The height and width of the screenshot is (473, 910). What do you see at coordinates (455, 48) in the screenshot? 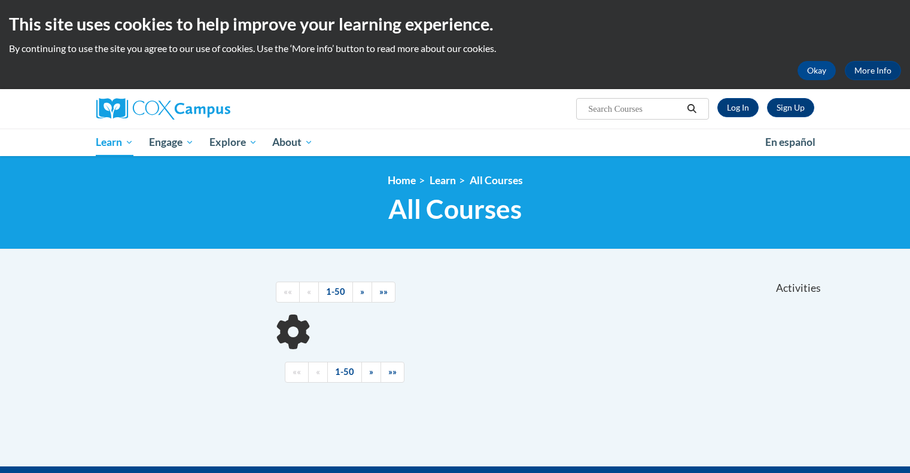
I see `p: By continuing to use the site you agree to our use of cookies. Use the ‘More info’ button to read...` at bounding box center [455, 48].